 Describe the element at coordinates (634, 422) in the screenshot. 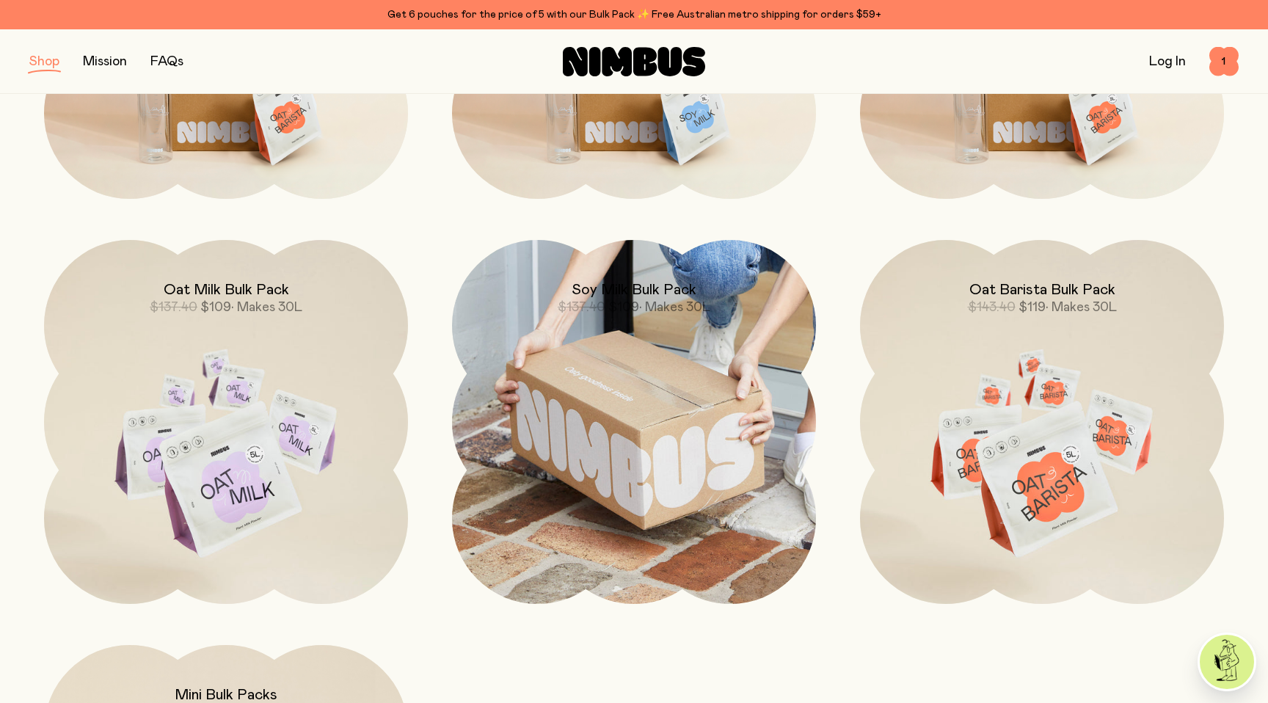

I see `a: Soy Milk Bulk Pack$137.40$109• Makes 30L` at that location.